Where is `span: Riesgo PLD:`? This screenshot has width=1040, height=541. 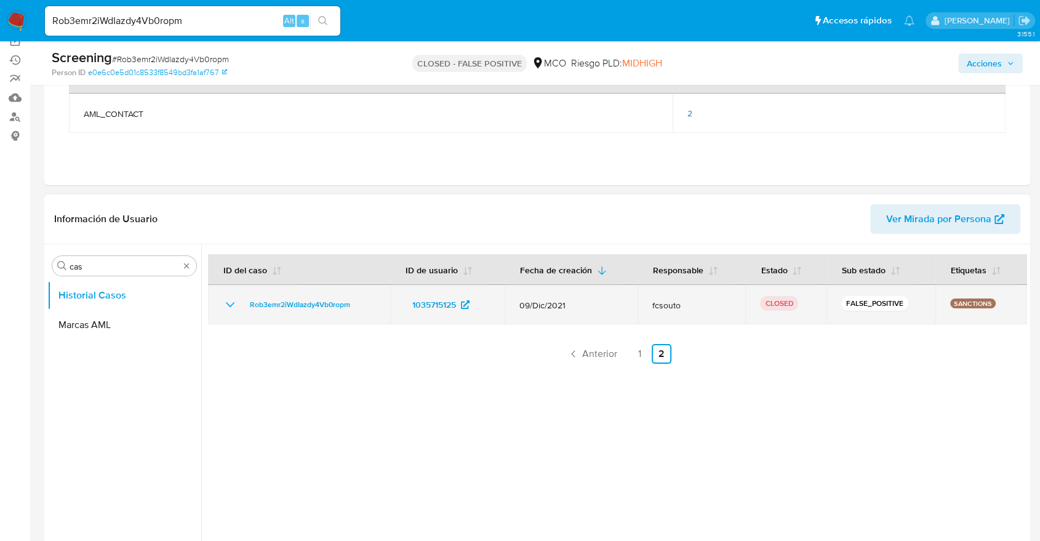
span: Riesgo PLD: is located at coordinates (617, 63).